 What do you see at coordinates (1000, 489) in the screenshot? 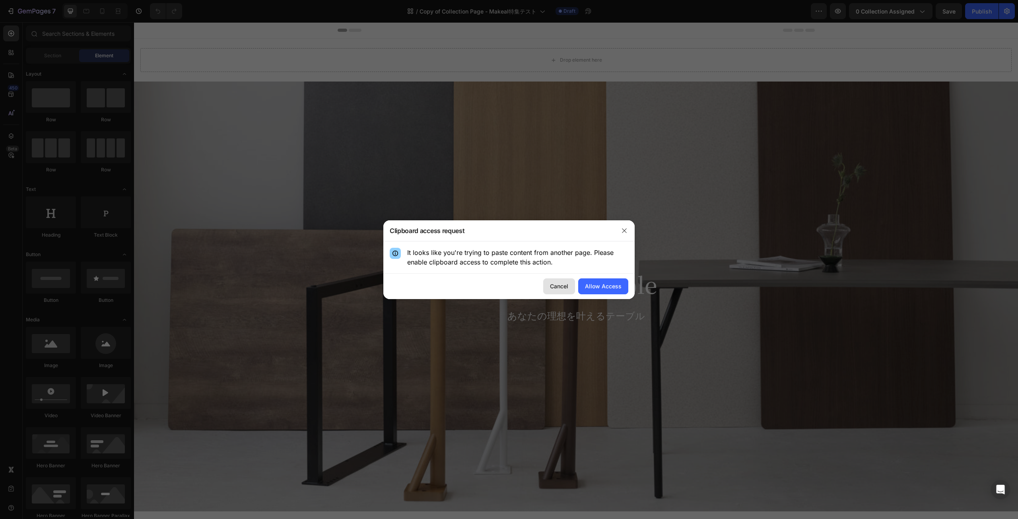
I see `div: Open Intercom Messenger` at bounding box center [1000, 489].